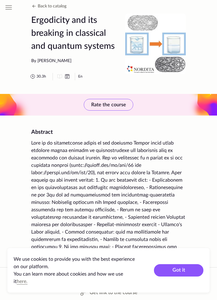 The width and height of the screenshot is (217, 300). I want to click on span: Back to catalog, so click(52, 6).